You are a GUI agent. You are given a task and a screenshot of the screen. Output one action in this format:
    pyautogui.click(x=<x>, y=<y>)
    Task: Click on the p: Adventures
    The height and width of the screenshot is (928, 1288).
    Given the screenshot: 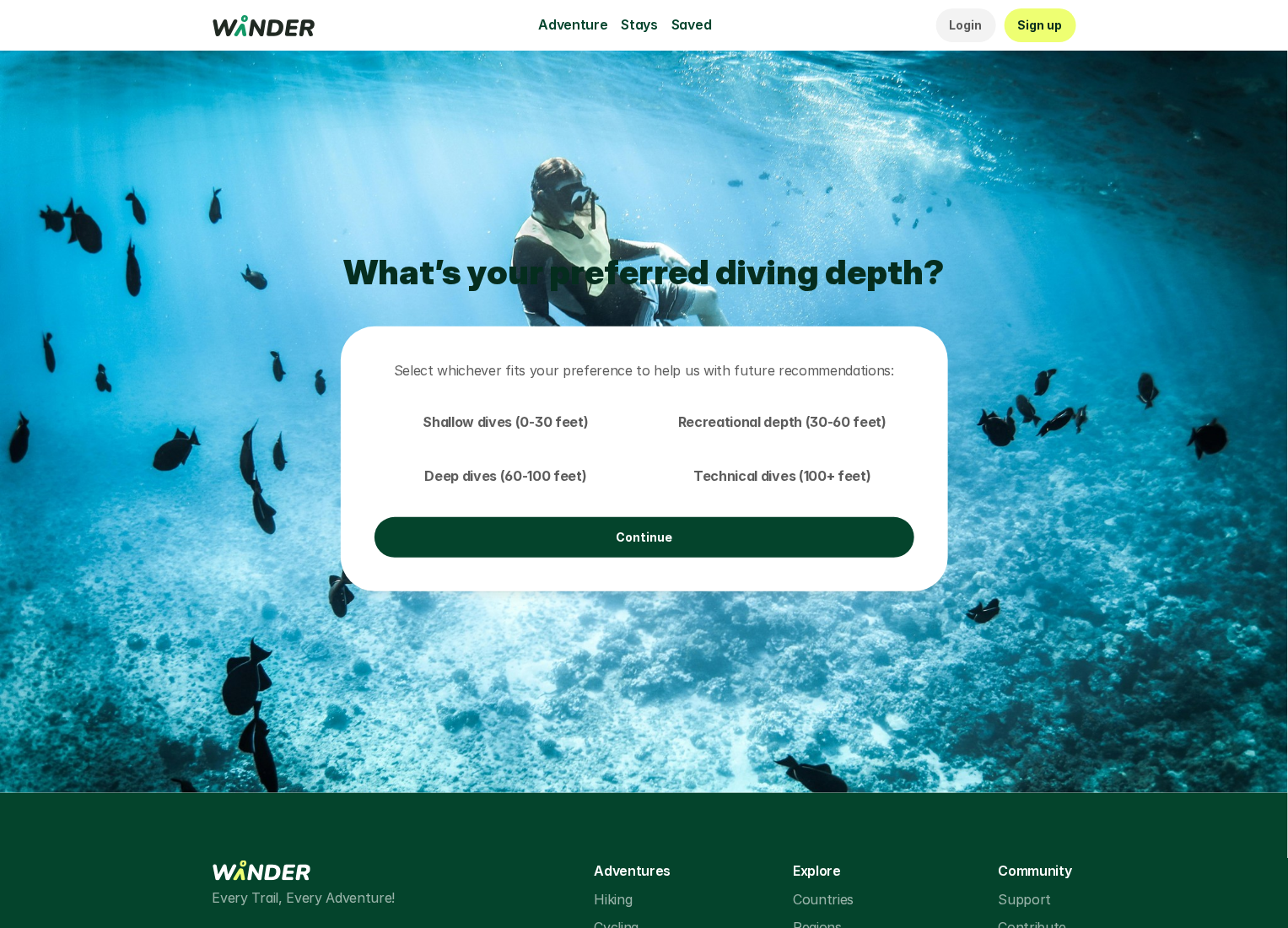 What is the action you would take?
    pyautogui.click(x=631, y=872)
    